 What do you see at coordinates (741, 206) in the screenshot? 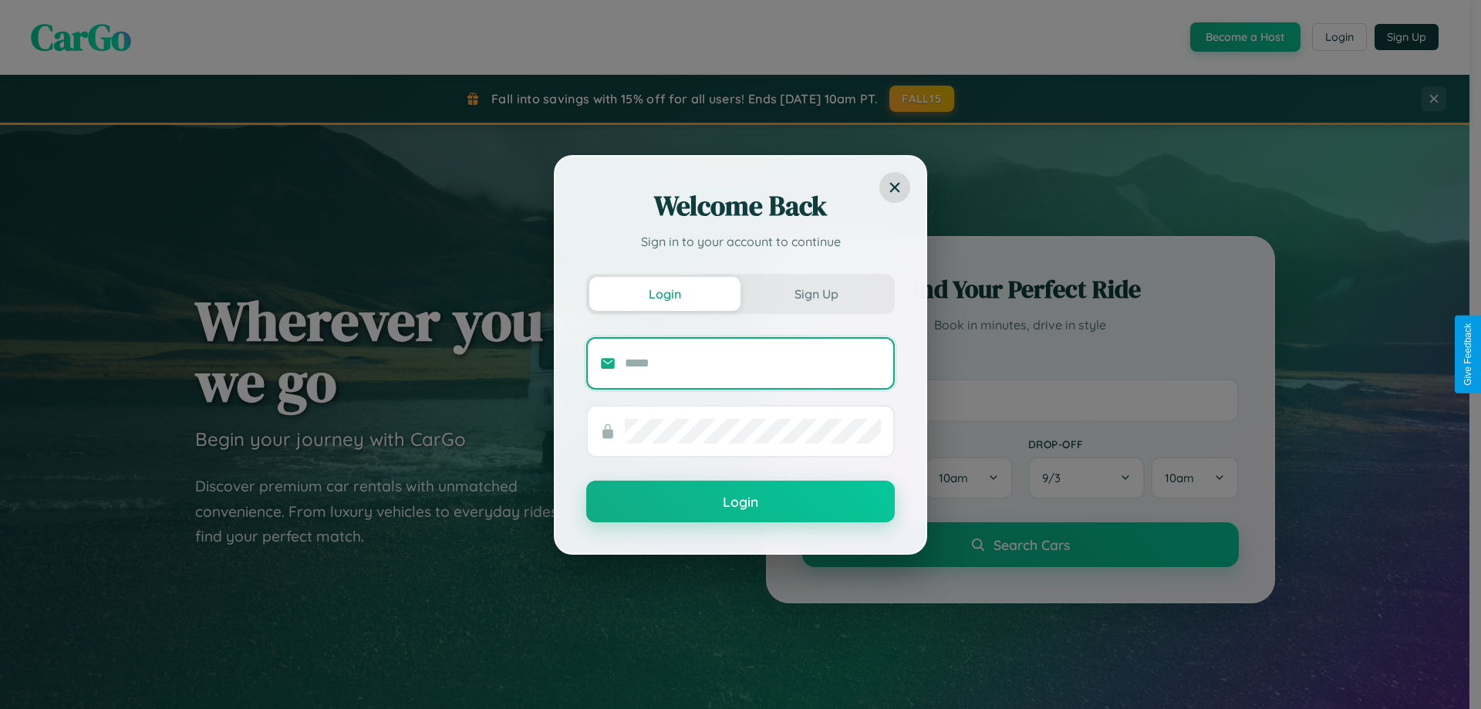
I see `h2: Welcome Back` at bounding box center [741, 206].